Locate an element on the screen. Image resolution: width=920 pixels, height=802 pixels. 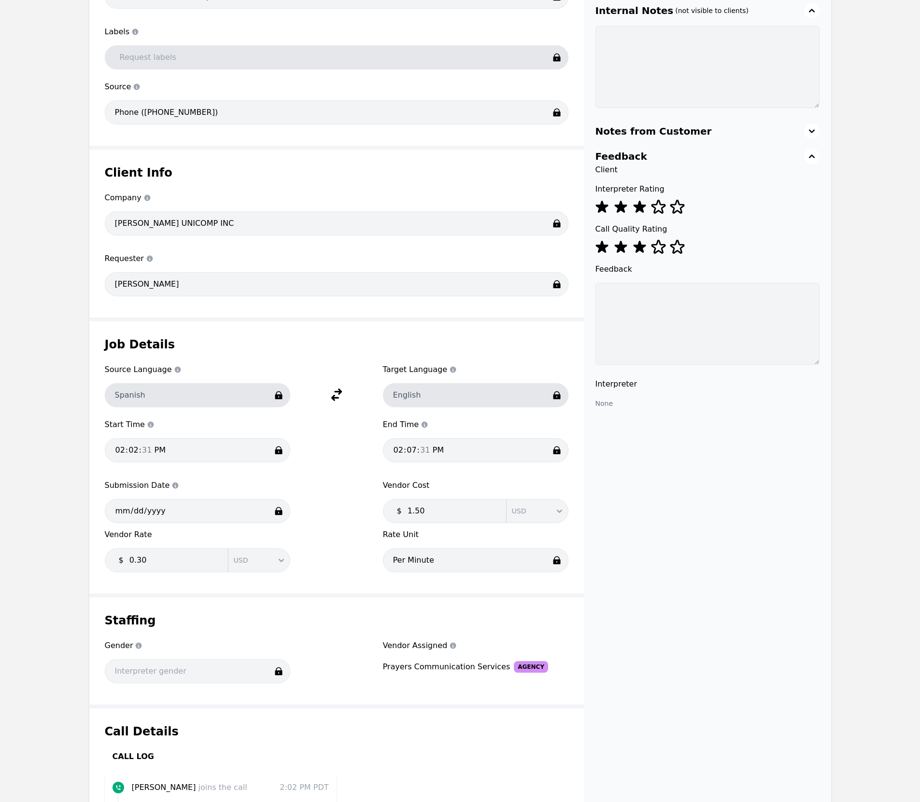
span: Client is located at coordinates (707, 170).